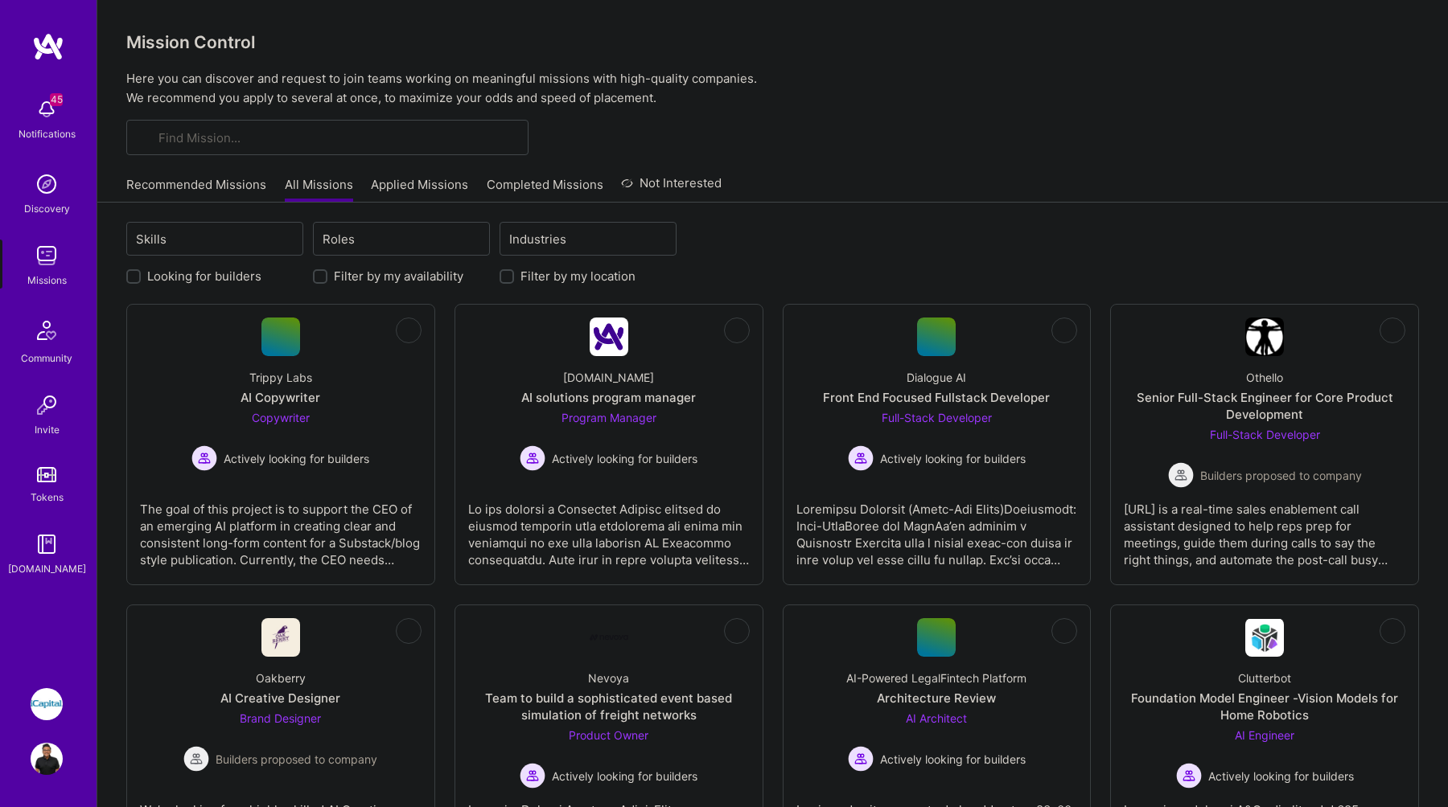  Describe the element at coordinates (936, 377) in the screenshot. I see `div: Dialogue AI` at that location.